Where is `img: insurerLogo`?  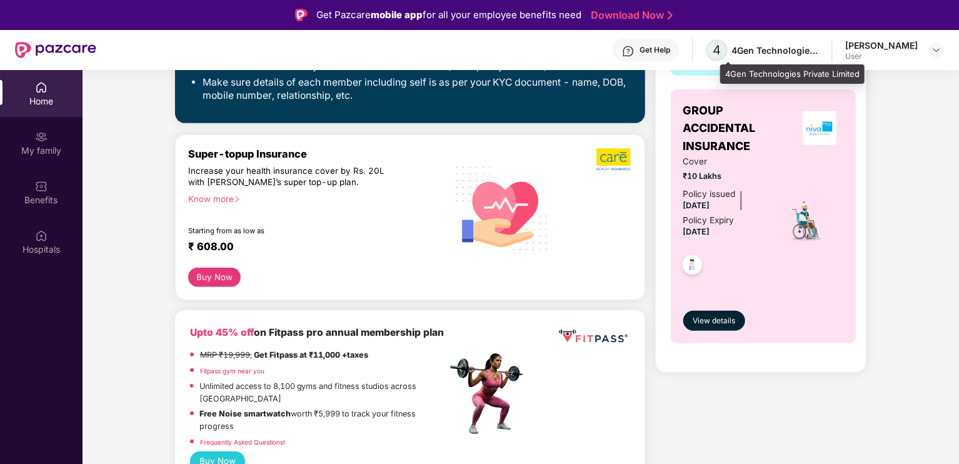
img: insurerLogo is located at coordinates (820, 128).